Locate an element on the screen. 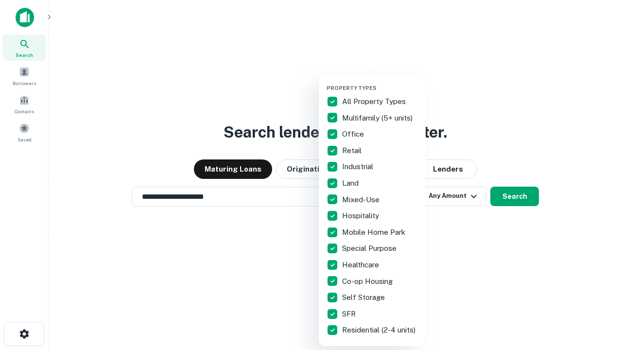  p: Co-op Housing is located at coordinates (369, 282).